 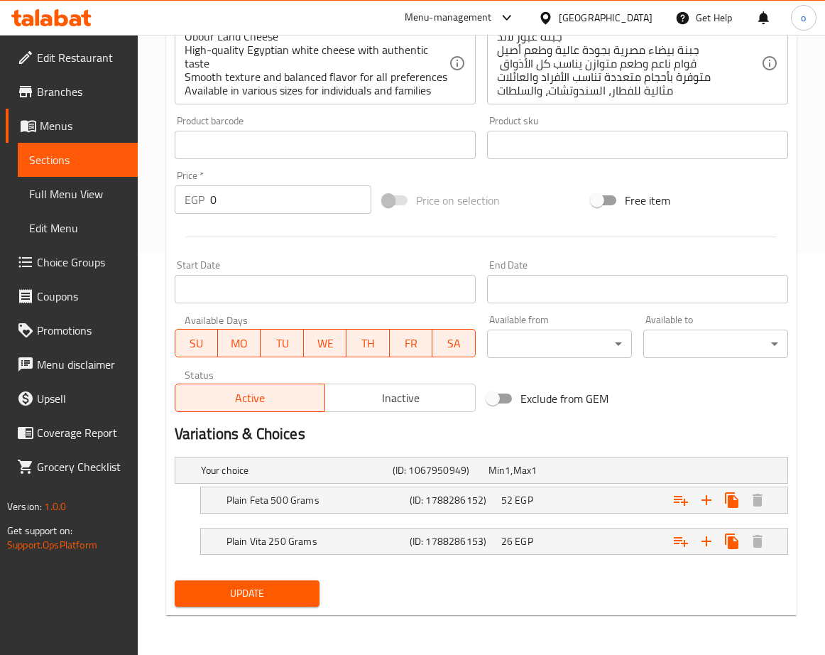 What do you see at coordinates (294, 470) in the screenshot?
I see `h5: Your choice` at bounding box center [294, 470].